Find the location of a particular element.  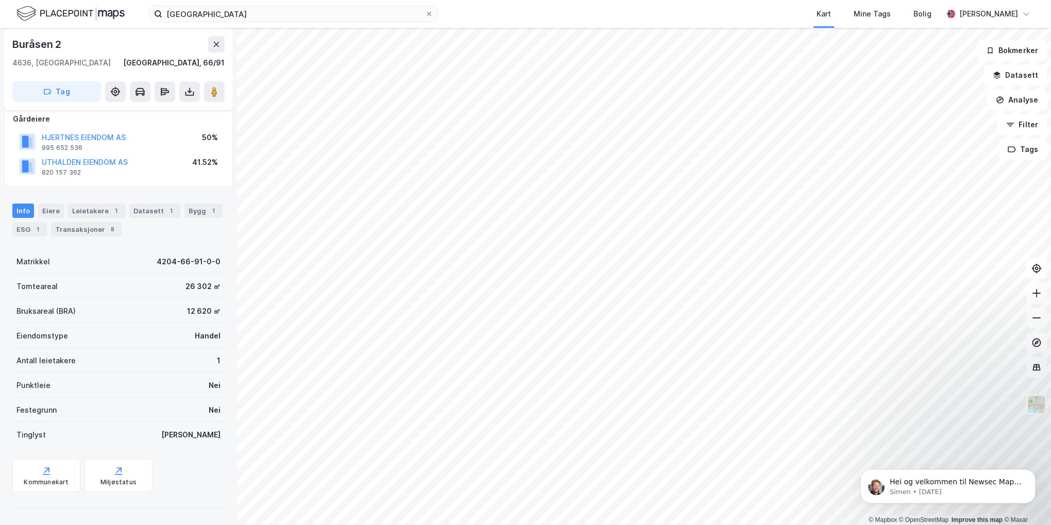

div: Festegrunn is located at coordinates (37, 410).